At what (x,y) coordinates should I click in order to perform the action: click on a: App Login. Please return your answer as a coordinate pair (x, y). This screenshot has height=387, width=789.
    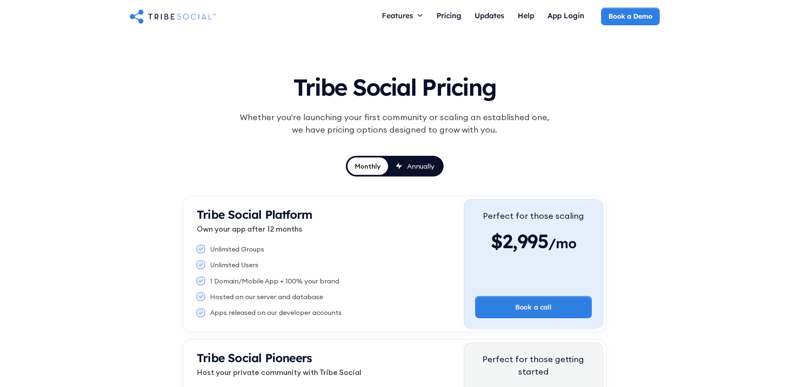
    Looking at the image, I should click on (565, 16).